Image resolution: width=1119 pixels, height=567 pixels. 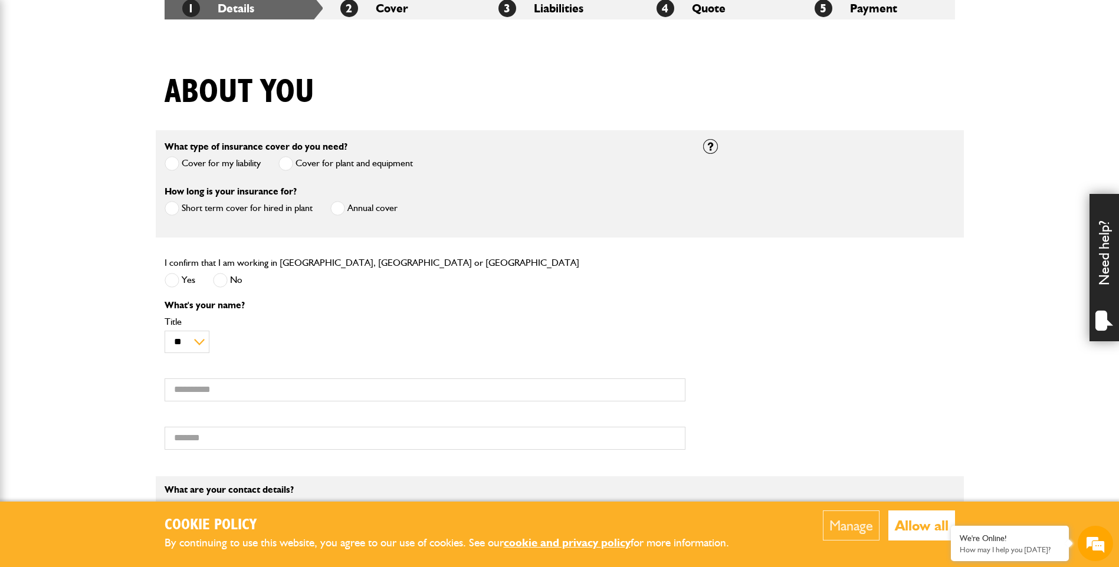 What do you see at coordinates (130, 74) in the screenshot?
I see `div: Chat with us now` at bounding box center [130, 74].